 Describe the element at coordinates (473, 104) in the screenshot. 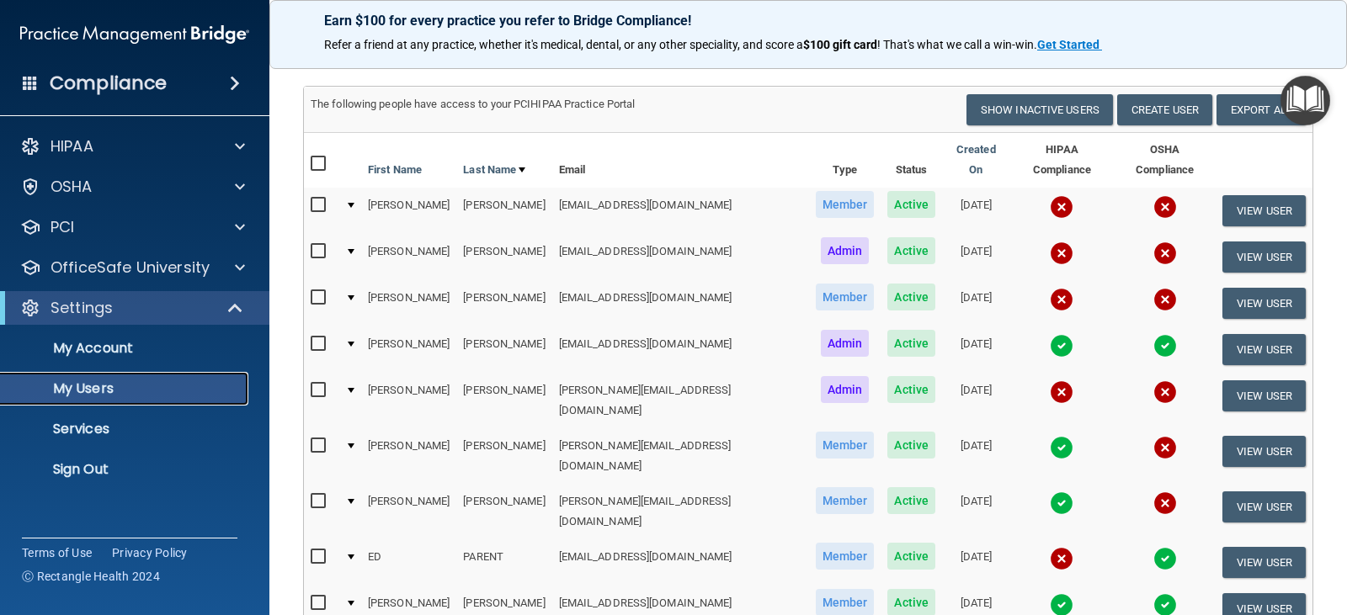

I see `span: The following people have access to your PCIHIPAA Practice Portal` at that location.